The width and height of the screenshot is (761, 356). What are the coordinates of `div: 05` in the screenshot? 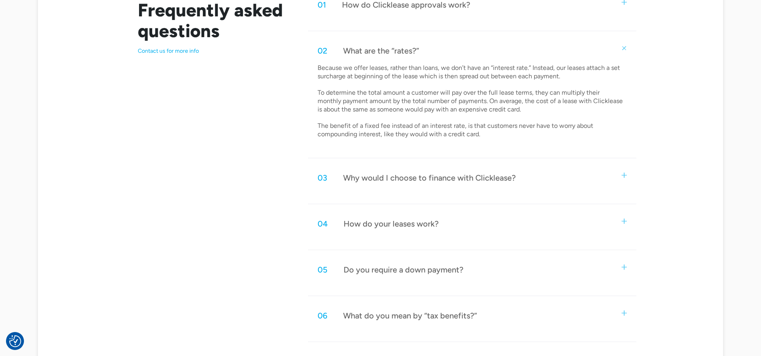 It's located at (323, 270).